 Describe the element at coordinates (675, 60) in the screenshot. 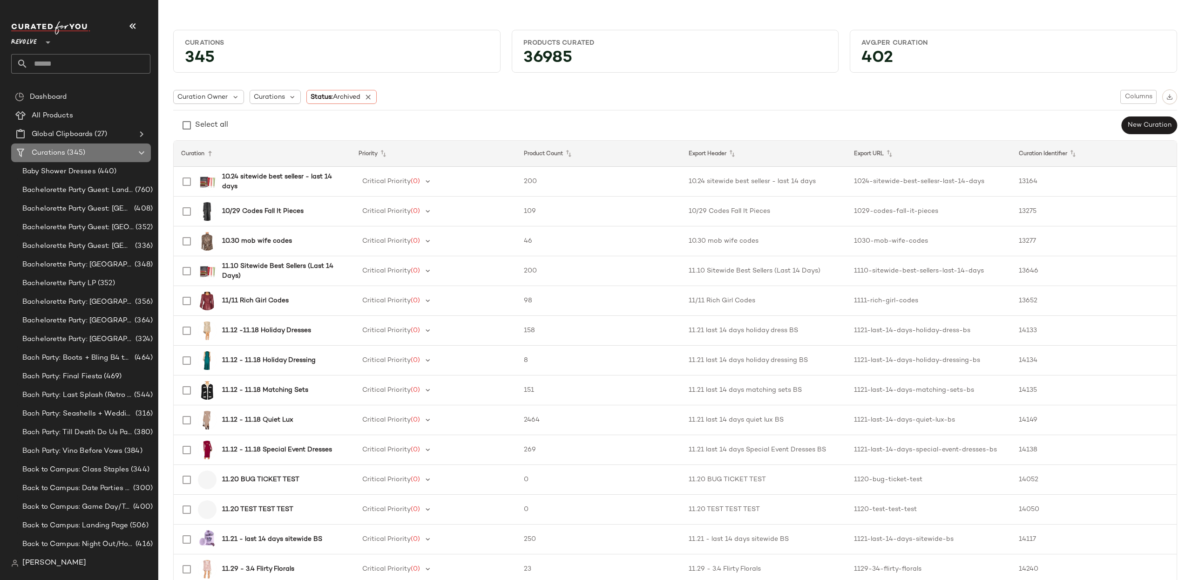

I see `div: 36985` at that location.